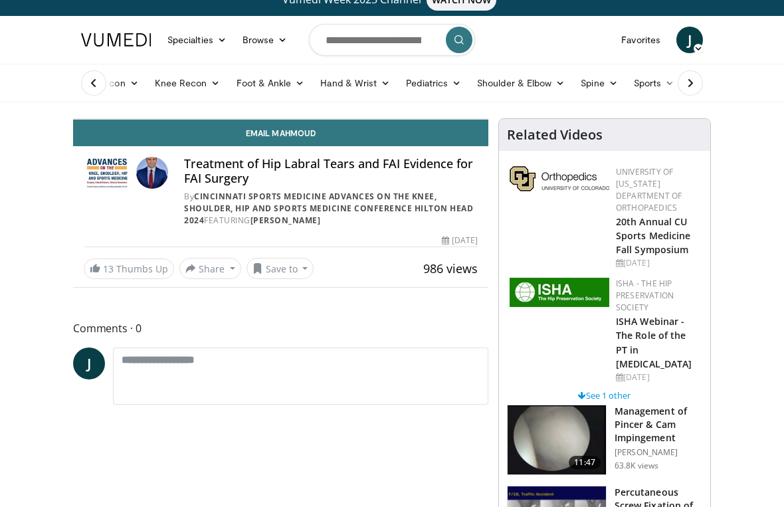  I want to click on a: Sports, so click(654, 83).